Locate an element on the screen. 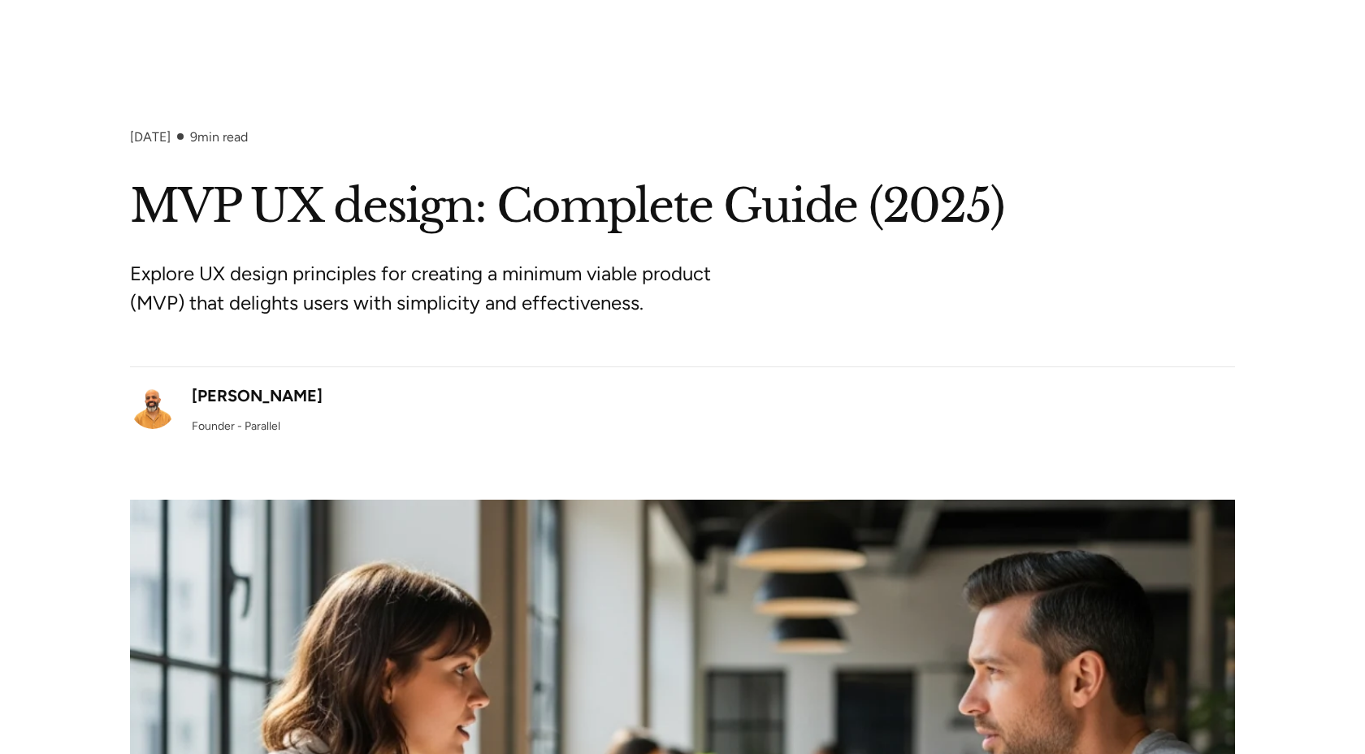 Image resolution: width=1365 pixels, height=754 pixels. span: 9 is located at coordinates (193, 137).